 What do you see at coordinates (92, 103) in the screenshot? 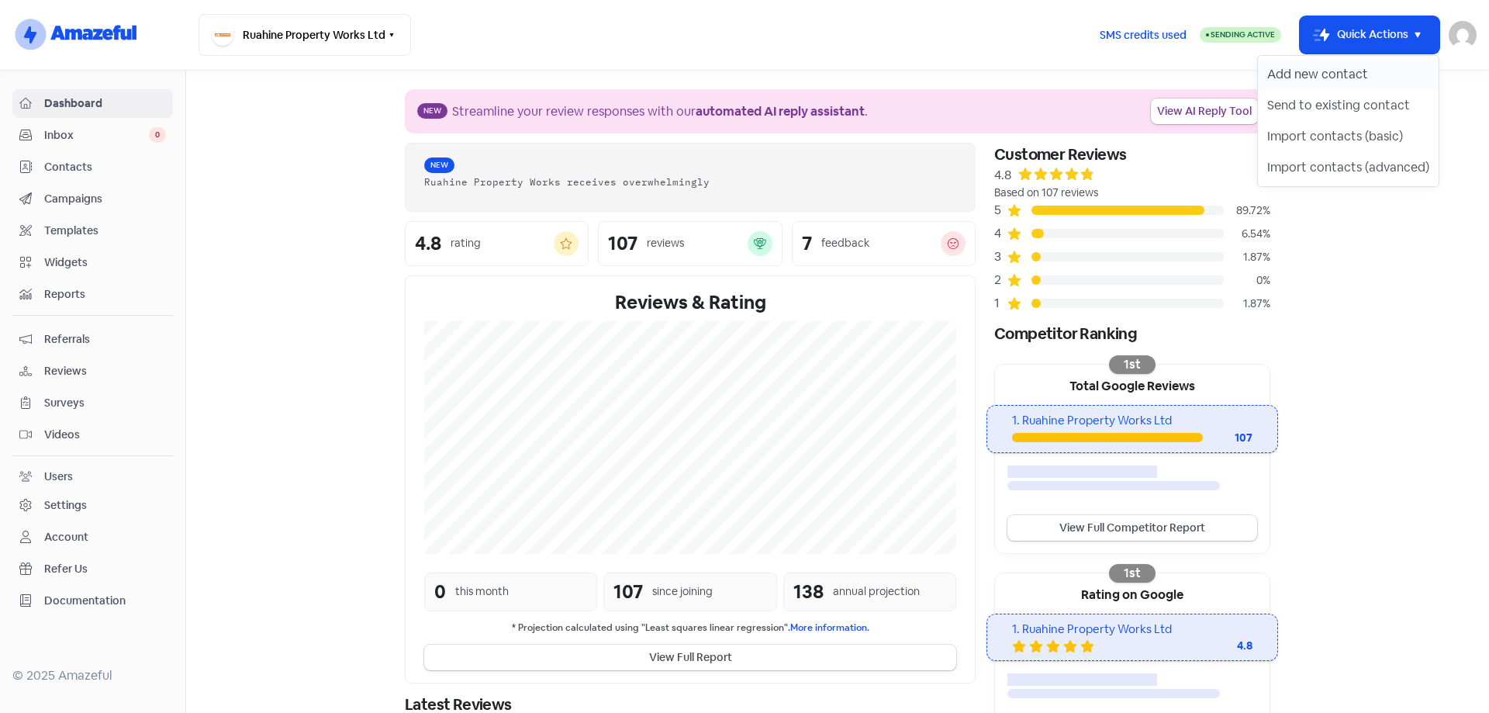
I see `a: Dashboard` at bounding box center [92, 103].